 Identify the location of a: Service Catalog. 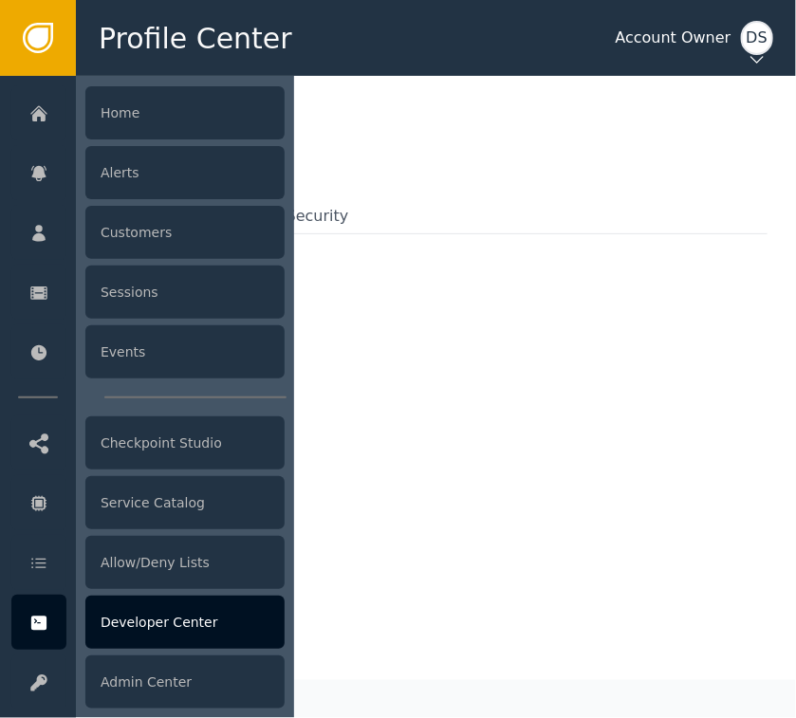
(148, 503).